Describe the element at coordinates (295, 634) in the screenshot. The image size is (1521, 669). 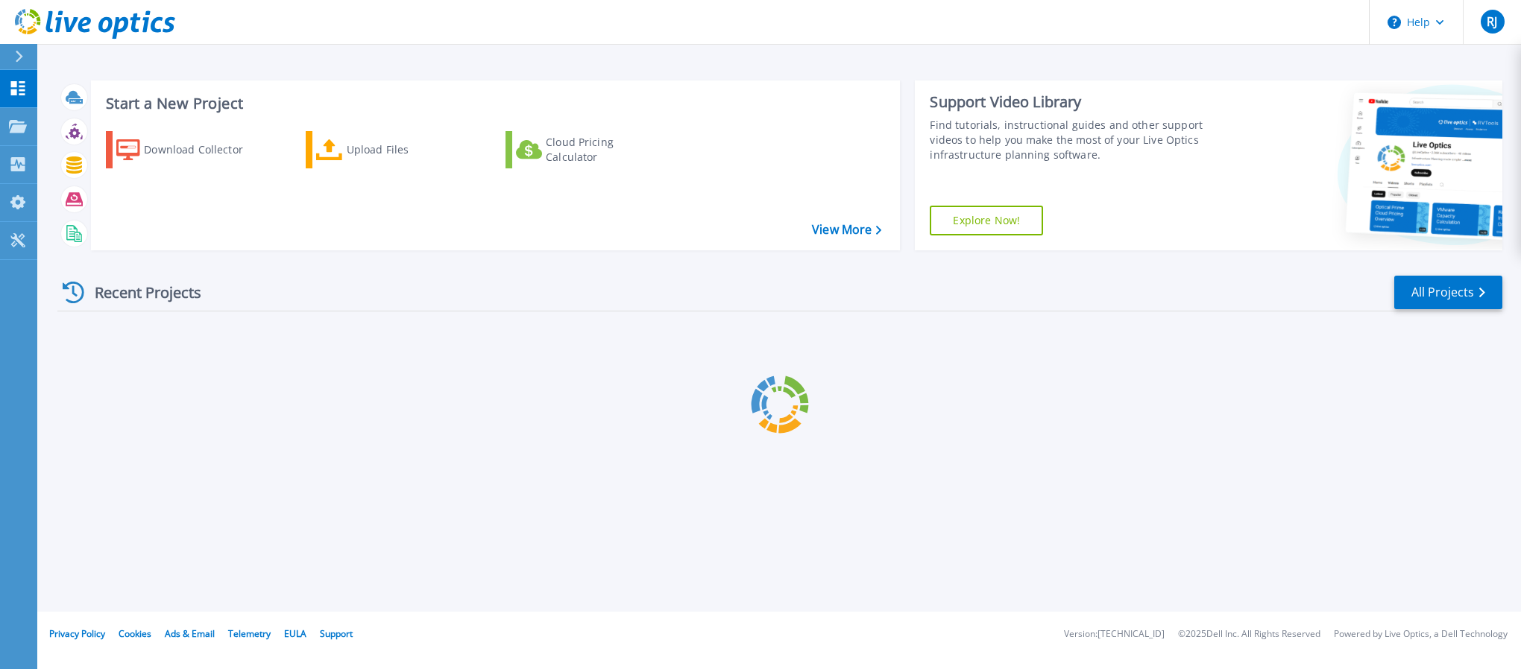
I see `a: EULA` at that location.